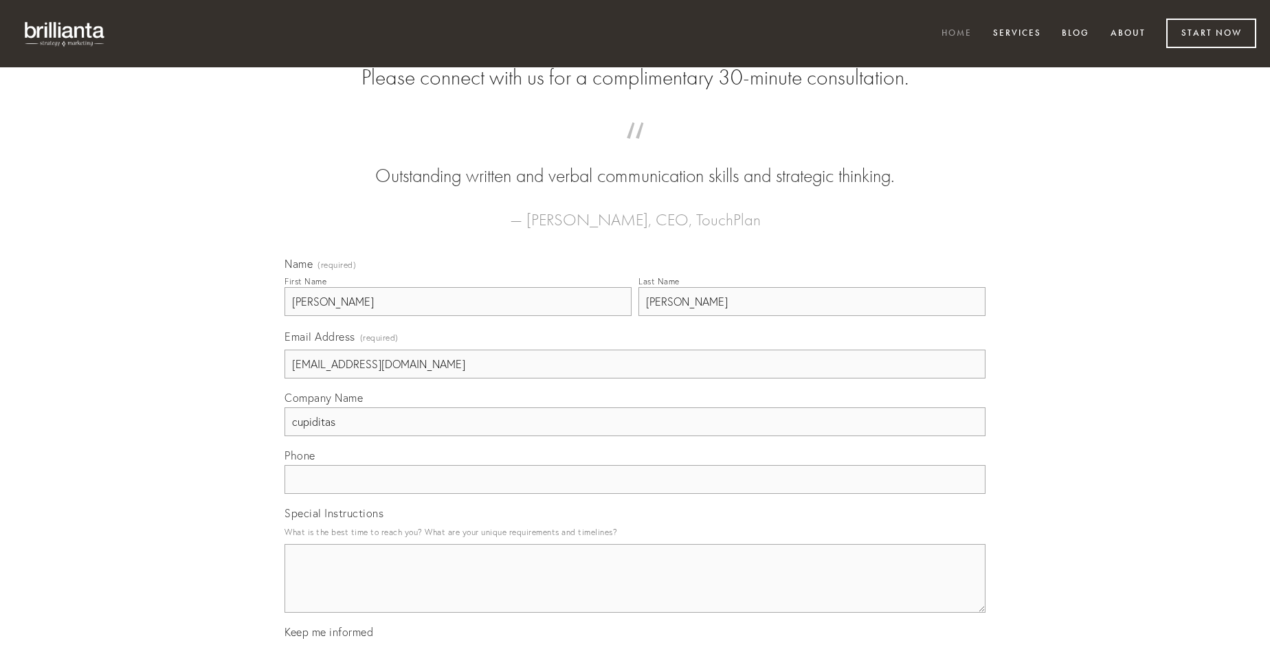 Image resolution: width=1270 pixels, height=645 pixels. Describe the element at coordinates (65, 34) in the screenshot. I see `img: brillianta - research, strategy, marketing` at that location.